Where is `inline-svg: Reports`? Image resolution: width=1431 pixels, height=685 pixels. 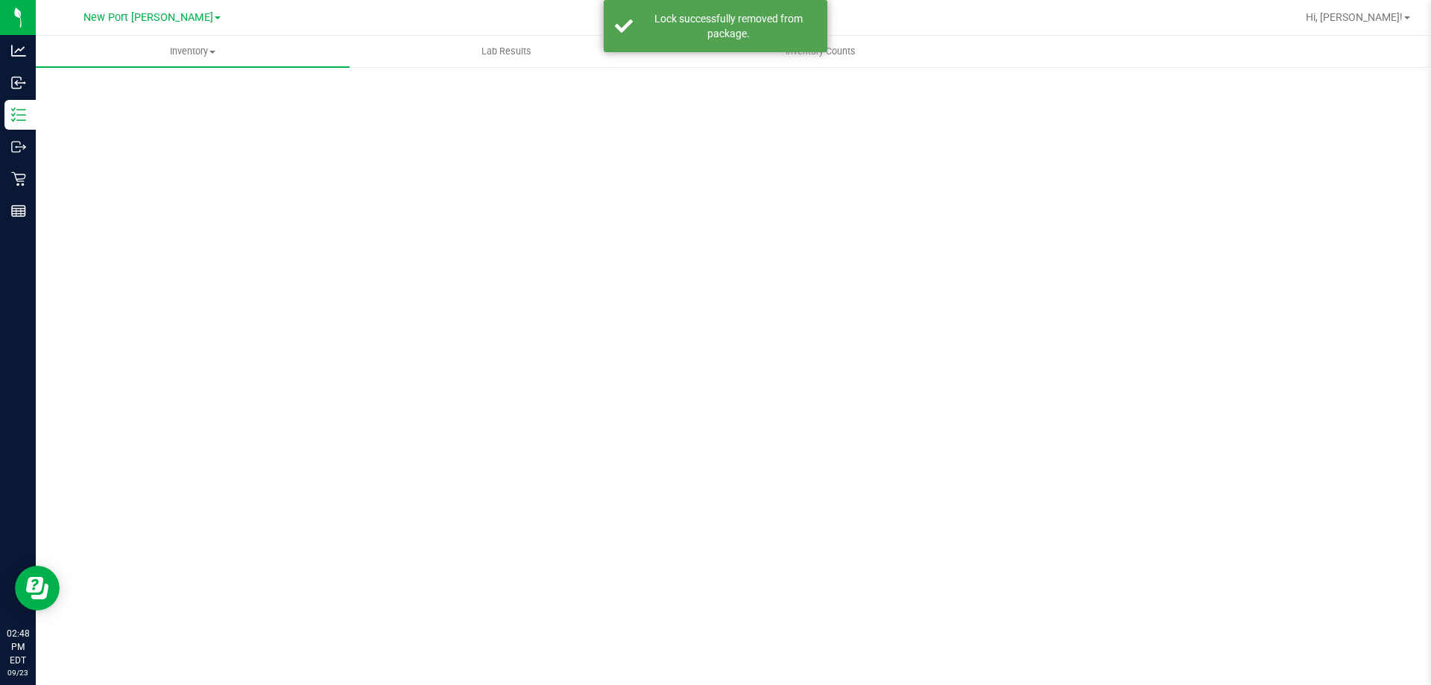 inline-svg: Reports is located at coordinates (19, 211).